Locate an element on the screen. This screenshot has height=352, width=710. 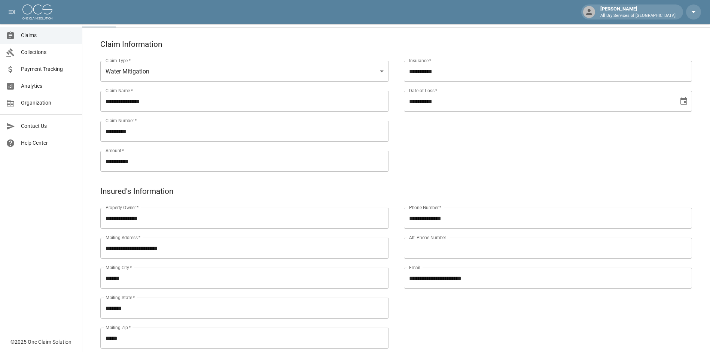
div: © 2025 One Claim Solution is located at coordinates (41, 342).